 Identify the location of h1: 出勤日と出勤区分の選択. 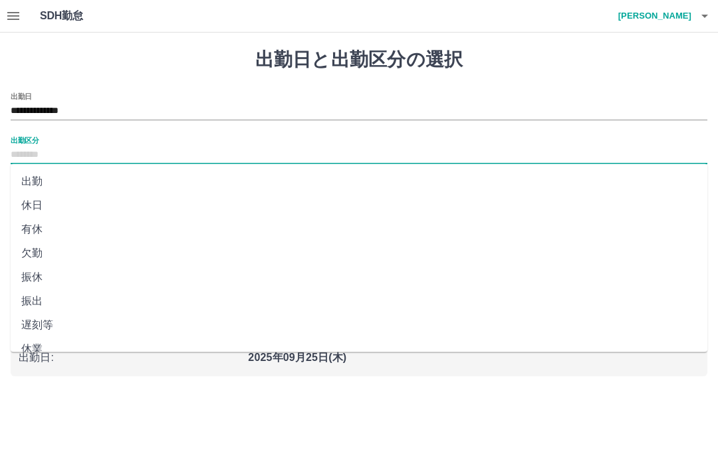
(359, 60).